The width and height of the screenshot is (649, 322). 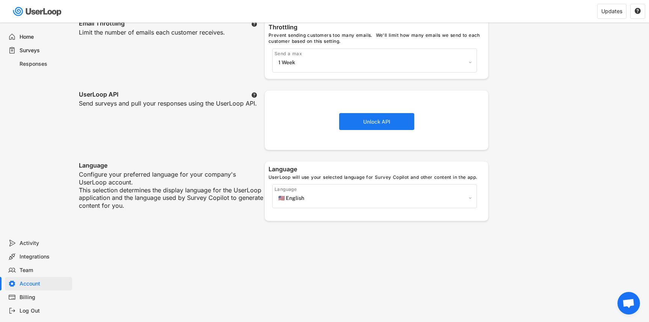 I want to click on div: Surveys, so click(x=44, y=50).